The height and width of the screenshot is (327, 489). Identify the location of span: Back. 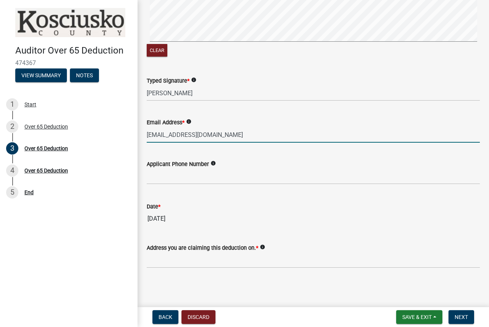
(165, 317).